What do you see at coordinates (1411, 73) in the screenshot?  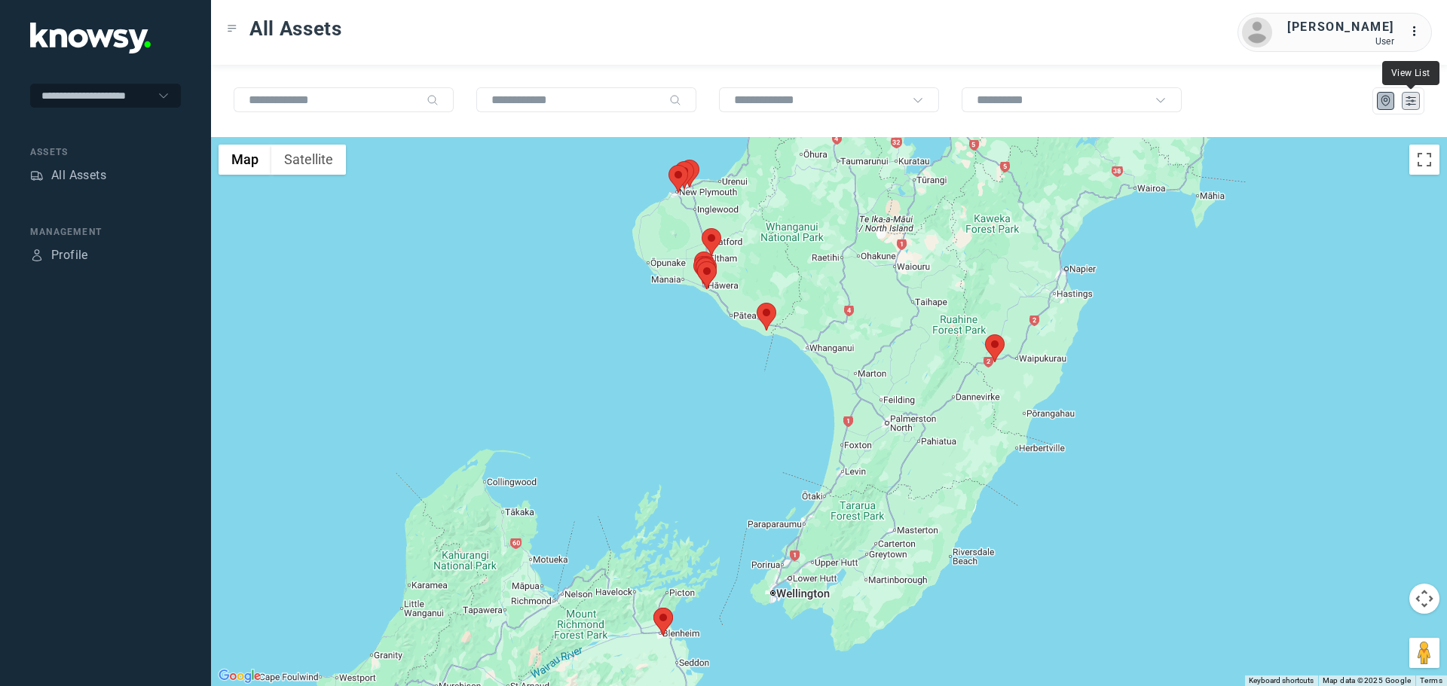 I see `span: View List` at bounding box center [1411, 73].